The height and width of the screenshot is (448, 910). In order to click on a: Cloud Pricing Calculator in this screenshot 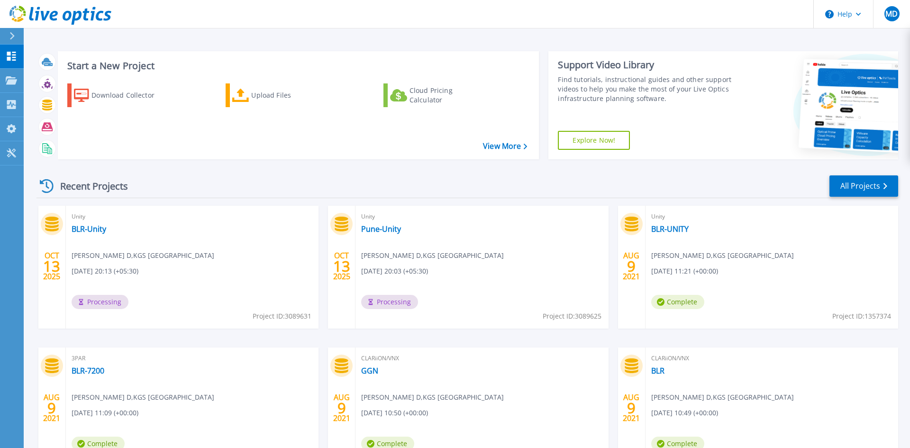, I will do `click(436, 95)`.